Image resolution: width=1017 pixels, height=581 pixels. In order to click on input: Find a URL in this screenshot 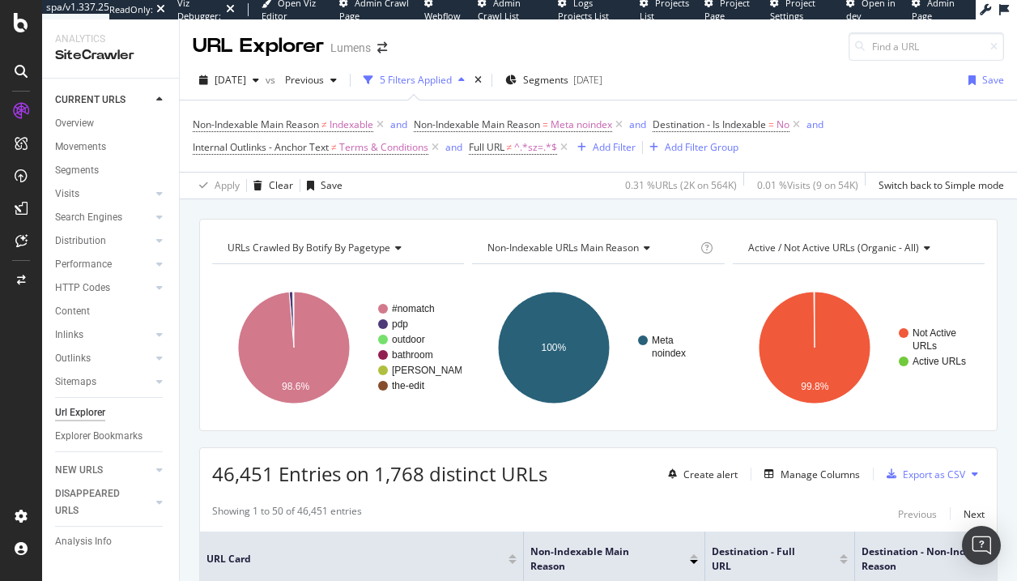, I will do `click(926, 46)`.